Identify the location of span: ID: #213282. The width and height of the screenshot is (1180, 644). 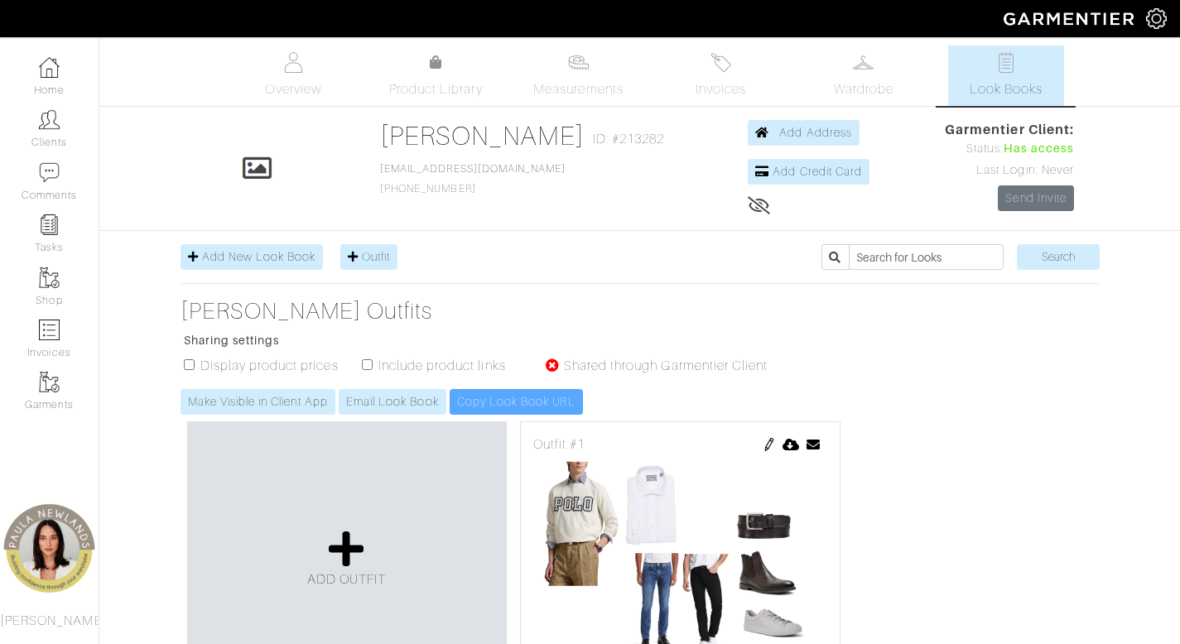
(628, 139).